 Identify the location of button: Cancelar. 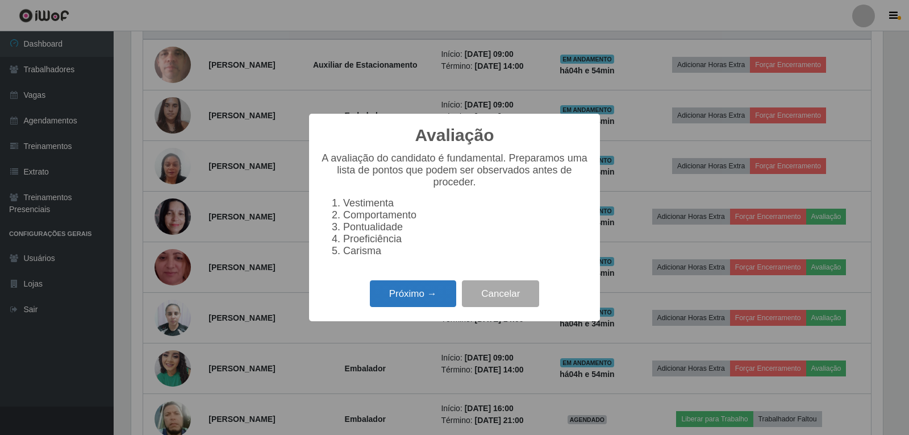
(501, 293).